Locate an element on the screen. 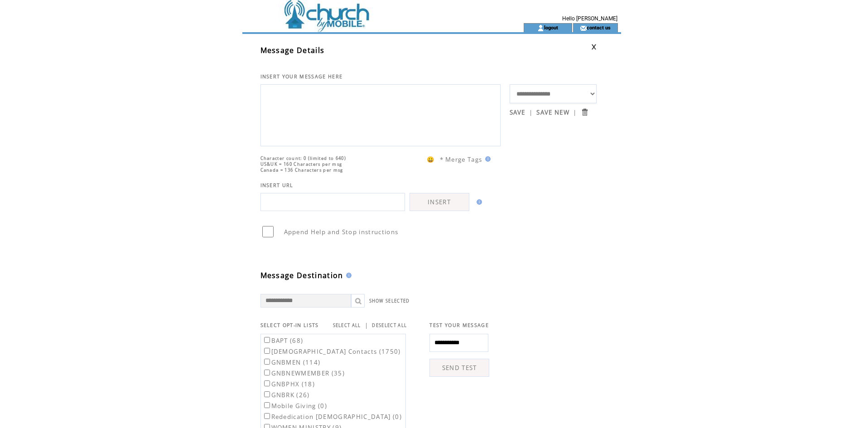 The image size is (863, 428). a: INSERT is located at coordinates (439, 202).